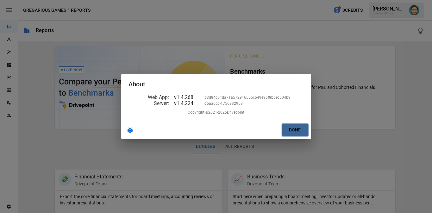 The width and height of the screenshot is (432, 213). Describe the element at coordinates (130, 130) in the screenshot. I see `button: delete` at that location.